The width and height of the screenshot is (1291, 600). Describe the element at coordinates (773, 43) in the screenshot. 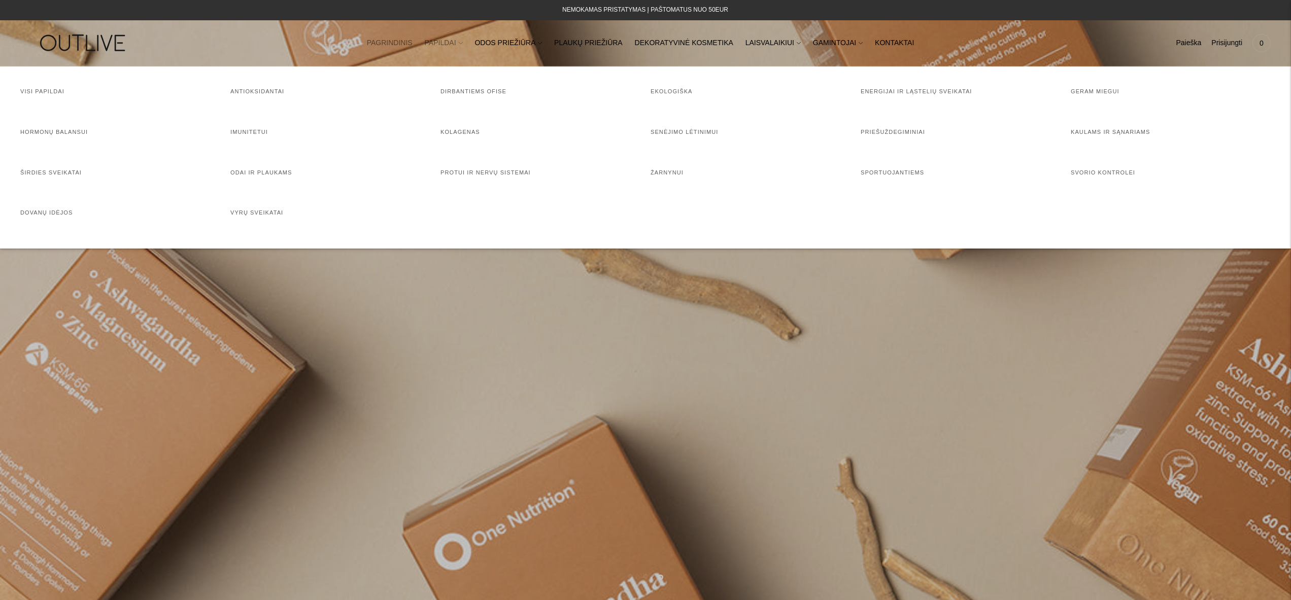

I see `a: LAISVALAIKIUI` at that location.